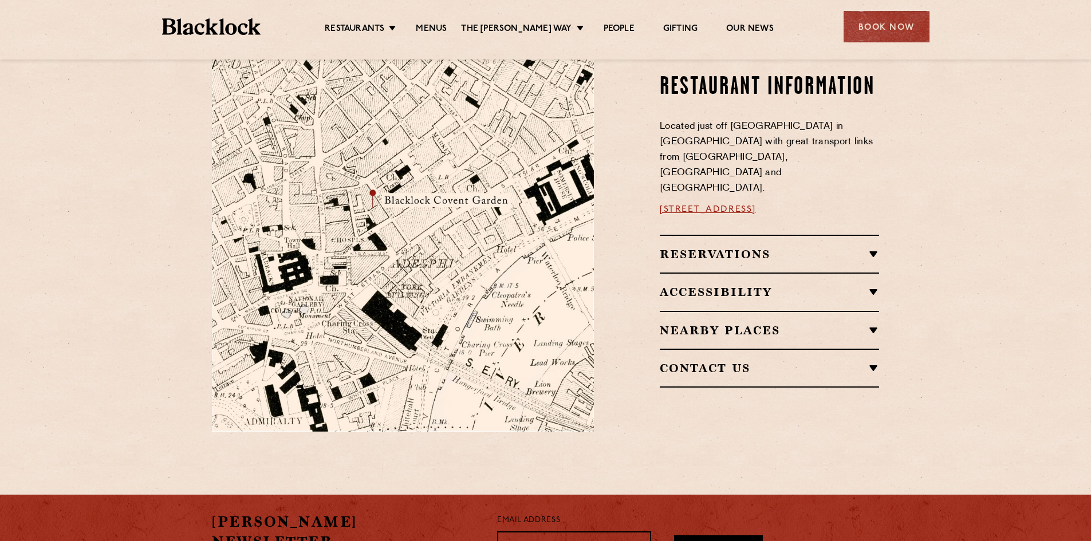 The height and width of the screenshot is (541, 1091). What do you see at coordinates (750, 30) in the screenshot?
I see `a: Our News` at bounding box center [750, 30].